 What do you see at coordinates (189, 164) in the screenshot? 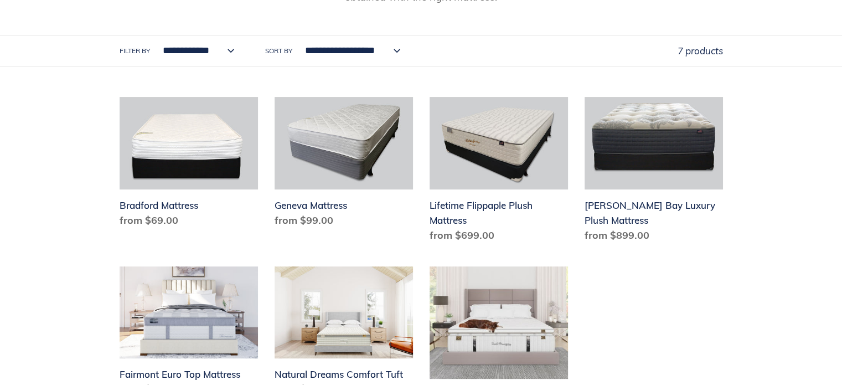
I see `a: Bradford Mattress` at bounding box center [189, 164].